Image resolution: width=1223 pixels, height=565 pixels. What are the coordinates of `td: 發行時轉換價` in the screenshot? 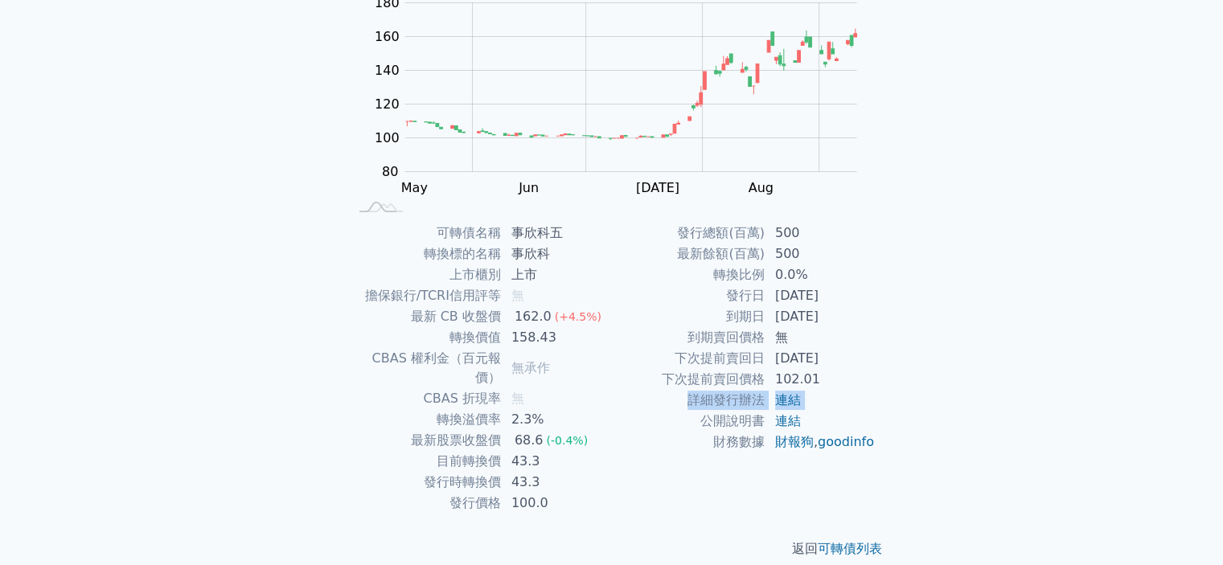 It's located at (425, 482).